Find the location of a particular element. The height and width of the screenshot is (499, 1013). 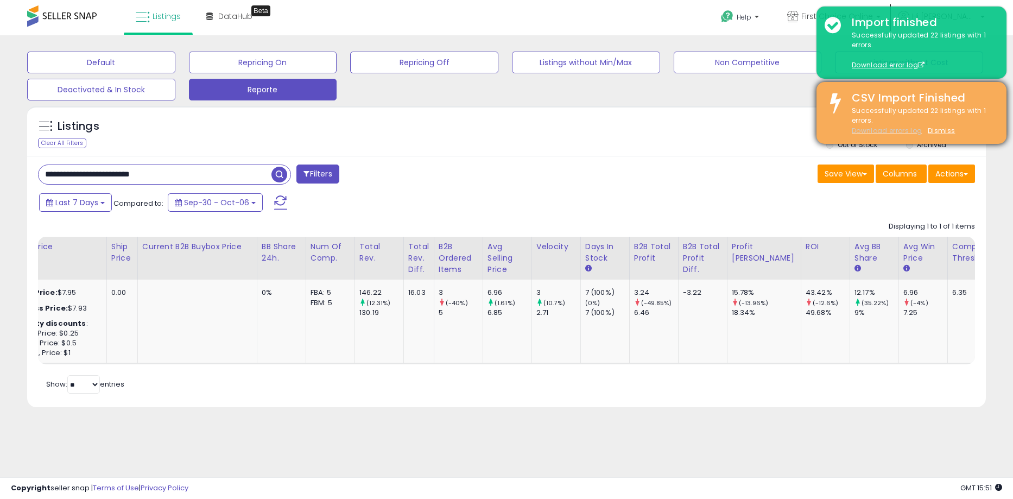

div: BB Share 24h. is located at coordinates (281, 252).